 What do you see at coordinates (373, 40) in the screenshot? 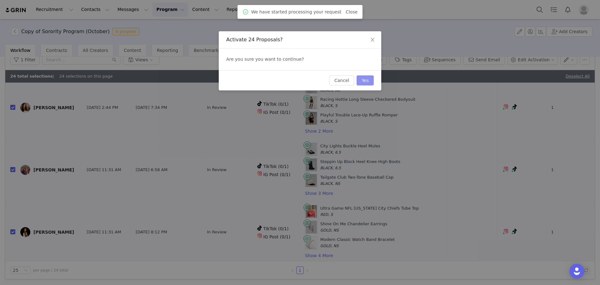
I see `i: icon: close` at bounding box center [373, 40].